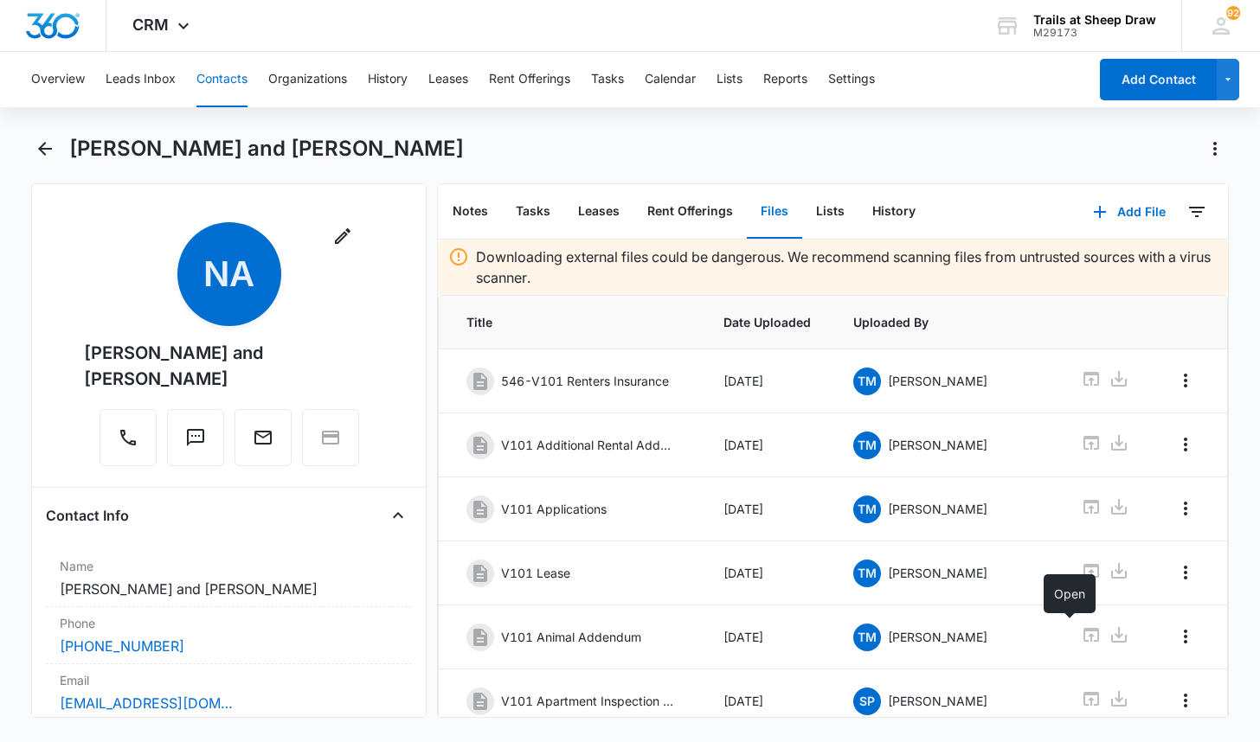 The height and width of the screenshot is (742, 1260). I want to click on div: notifications count, so click(1233, 13).